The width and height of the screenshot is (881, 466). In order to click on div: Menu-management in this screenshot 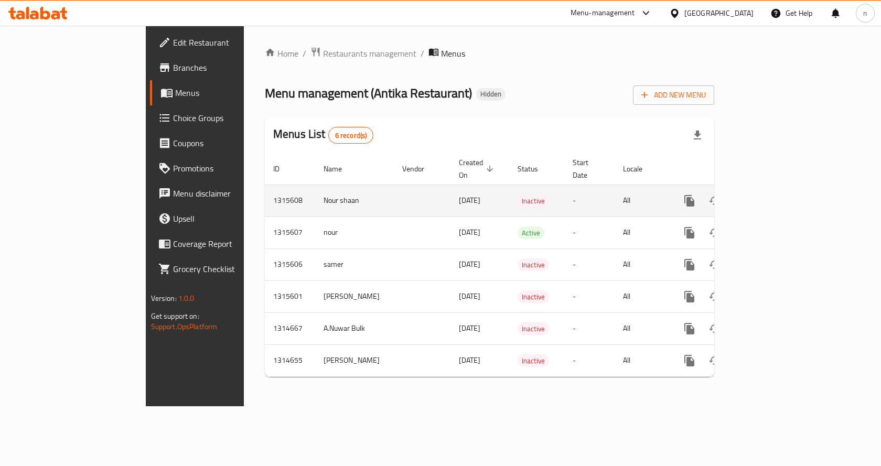, I will do `click(602, 13)`.